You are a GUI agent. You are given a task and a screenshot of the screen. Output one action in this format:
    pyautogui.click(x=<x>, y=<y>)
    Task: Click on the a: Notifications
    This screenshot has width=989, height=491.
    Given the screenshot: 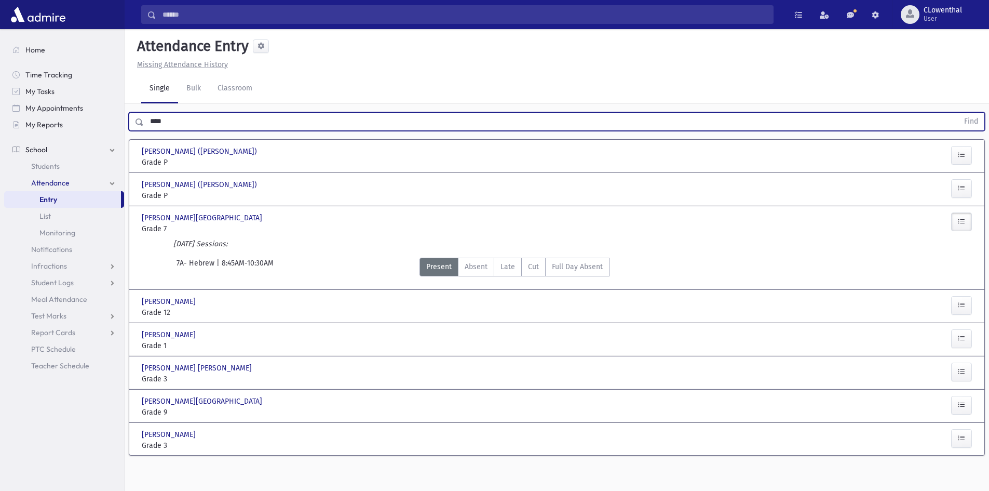 What is the action you would take?
    pyautogui.click(x=64, y=249)
    